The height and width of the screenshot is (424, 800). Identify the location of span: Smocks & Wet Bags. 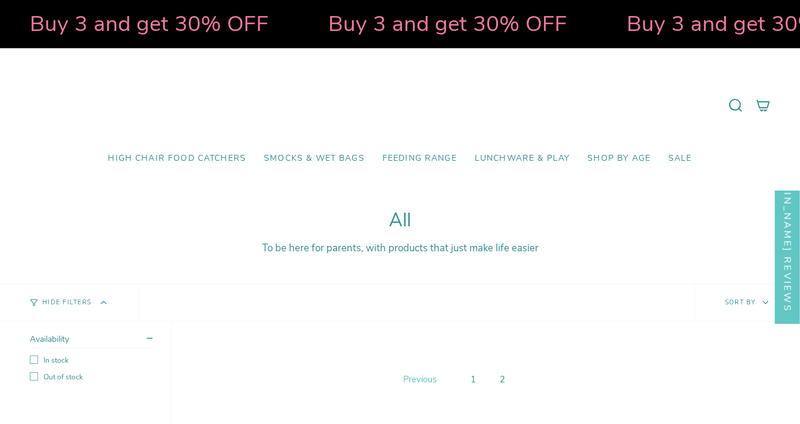
(314, 158).